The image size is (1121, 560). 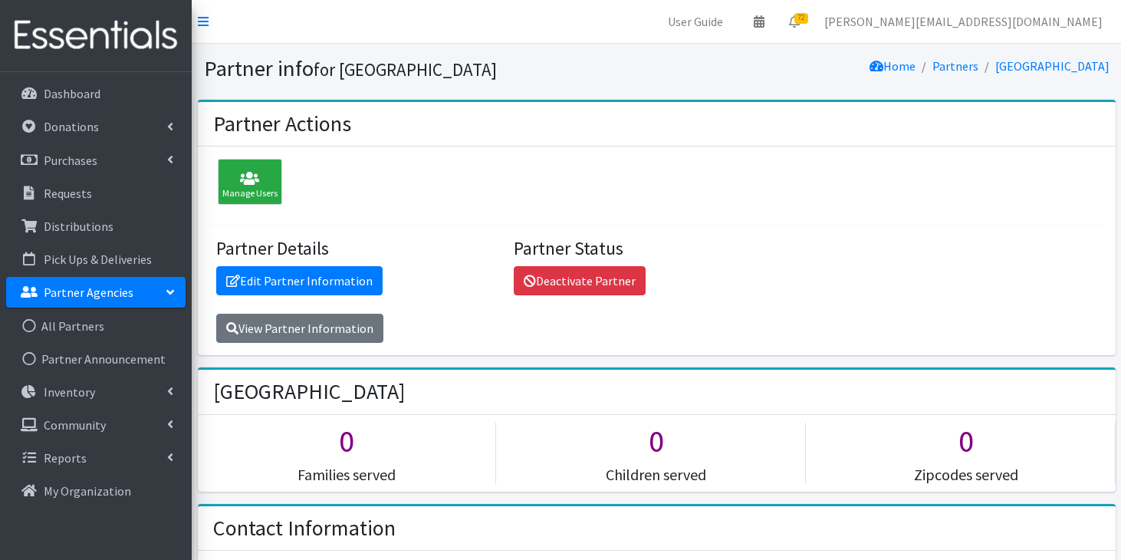 I want to click on a: Partners, so click(x=955, y=66).